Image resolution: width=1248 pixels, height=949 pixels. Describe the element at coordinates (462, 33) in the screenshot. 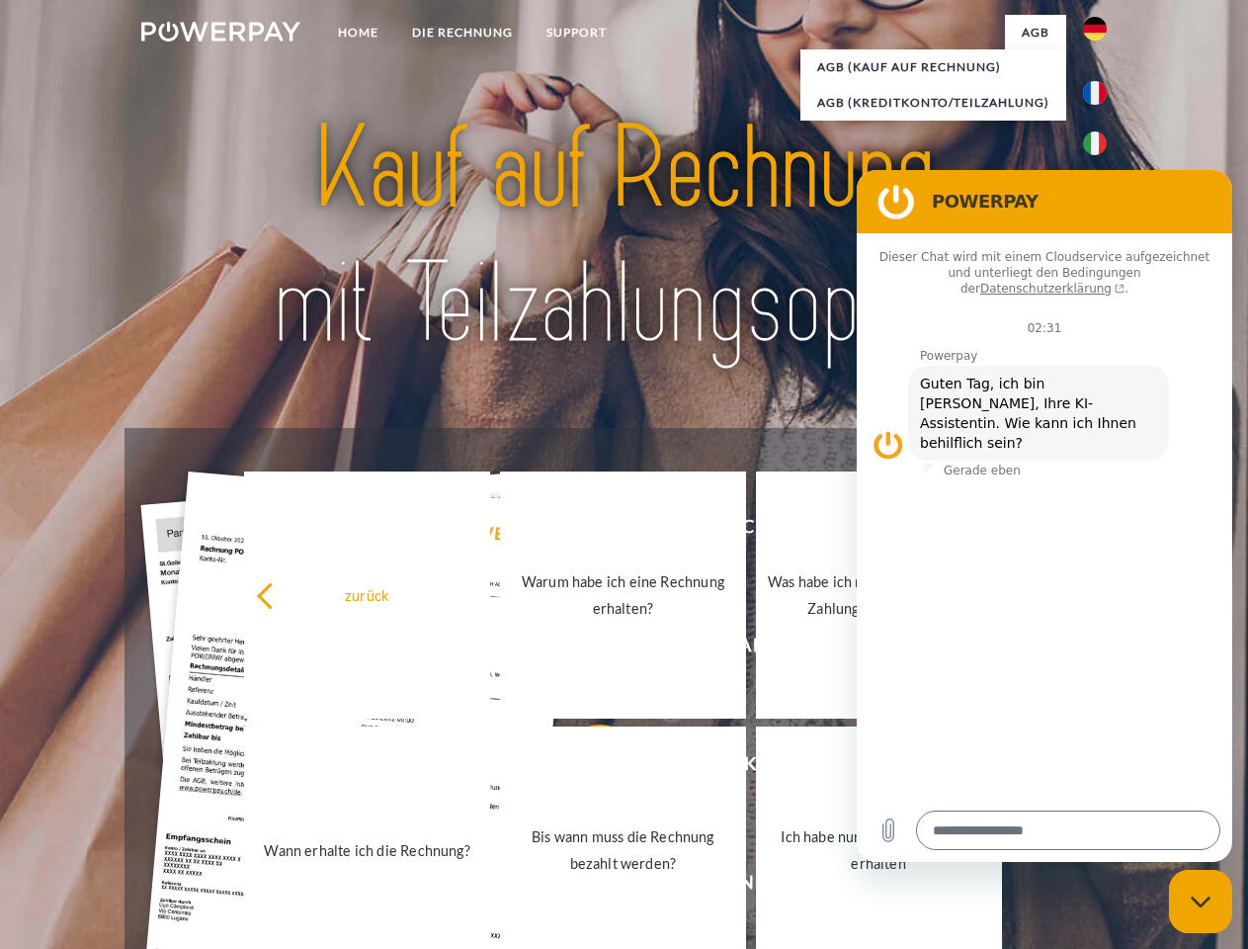

I see `a: DIE RECHNUNG` at that location.